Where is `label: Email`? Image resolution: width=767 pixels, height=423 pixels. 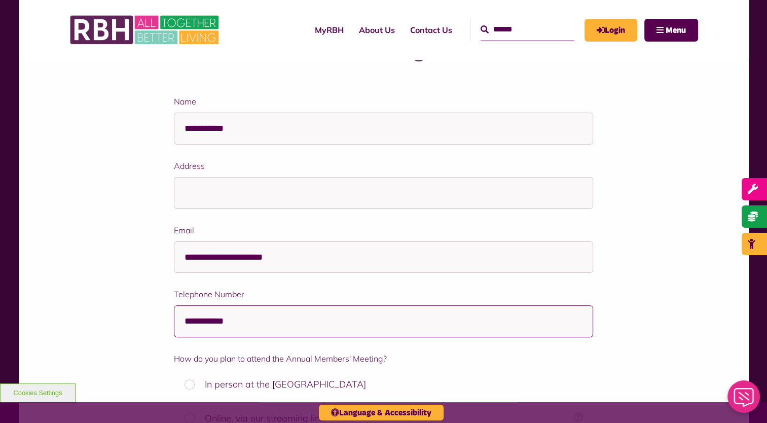
label: Email is located at coordinates (383, 230).